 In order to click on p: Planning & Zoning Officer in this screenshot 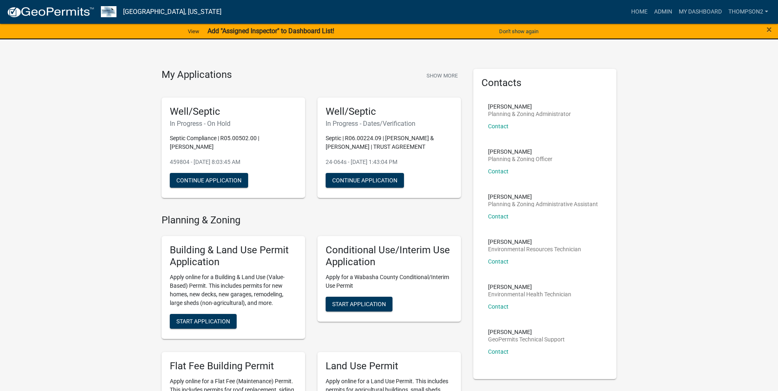, I will do `click(520, 159)`.